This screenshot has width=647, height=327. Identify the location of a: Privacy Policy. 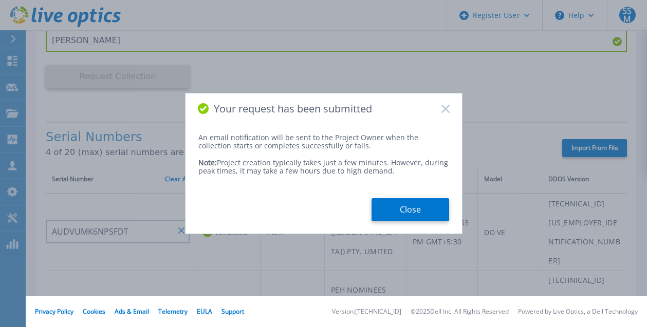
(54, 311).